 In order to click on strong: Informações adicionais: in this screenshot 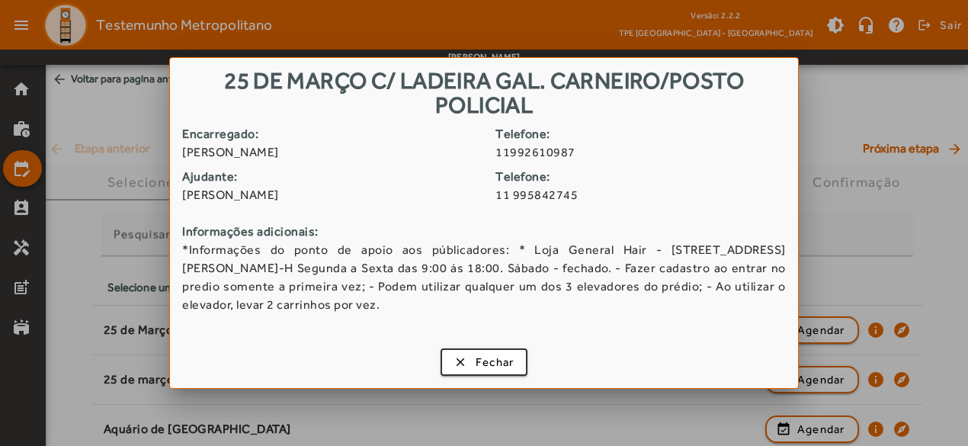, I will do `click(484, 232)`.